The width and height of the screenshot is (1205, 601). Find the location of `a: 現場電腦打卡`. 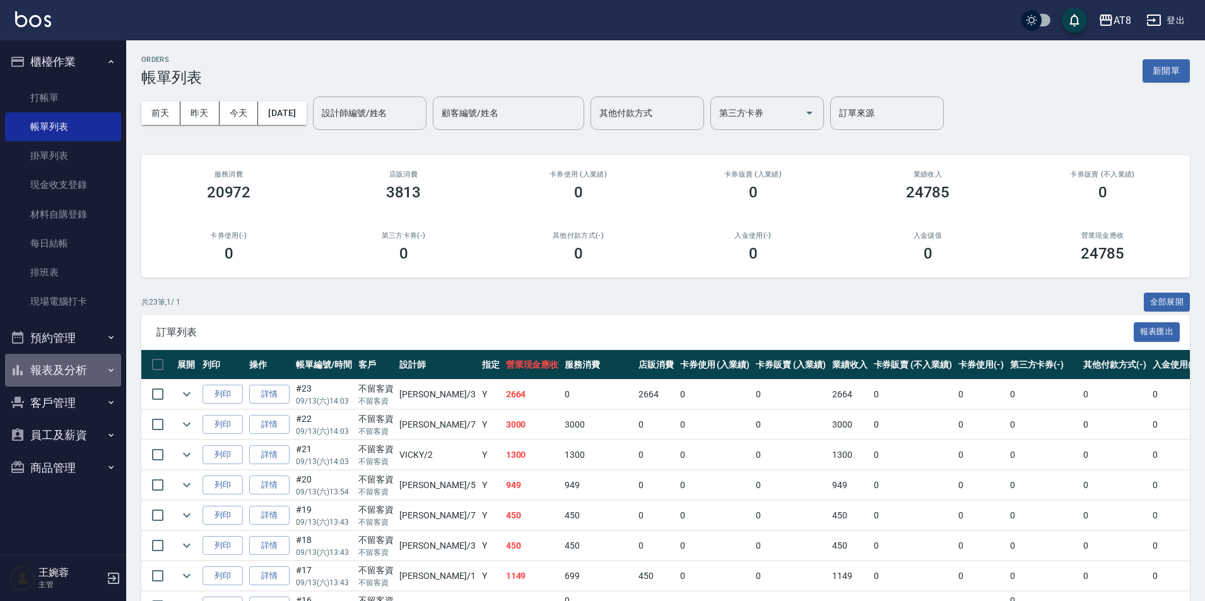

a: 現場電腦打卡 is located at coordinates (63, 302).